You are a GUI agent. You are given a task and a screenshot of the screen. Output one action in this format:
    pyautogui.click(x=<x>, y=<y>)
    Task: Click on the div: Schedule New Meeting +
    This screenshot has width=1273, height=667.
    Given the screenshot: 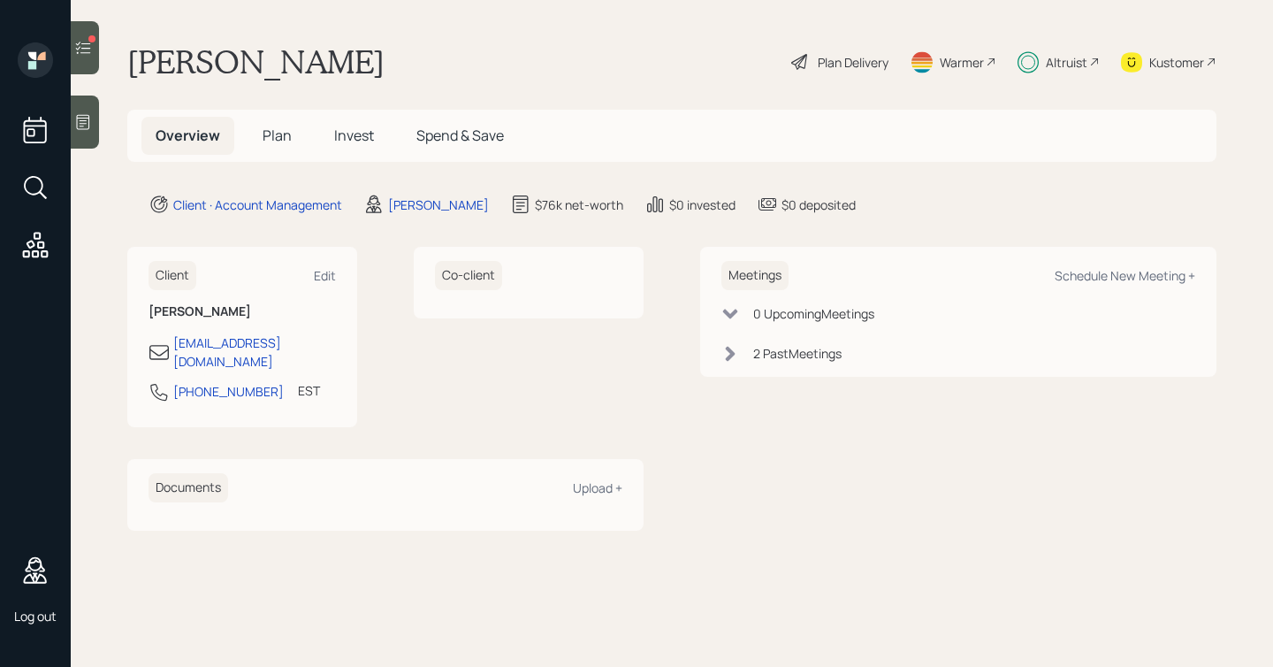 What is the action you would take?
    pyautogui.click(x=1125, y=275)
    